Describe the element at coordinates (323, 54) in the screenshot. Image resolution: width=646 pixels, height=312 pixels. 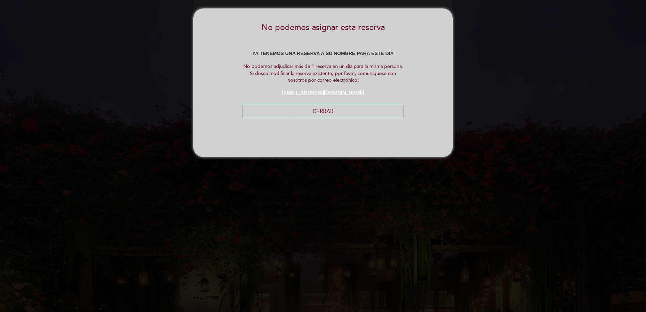
I see `h4: Ya tenemos una reserva a su nombre para este día` at that location.